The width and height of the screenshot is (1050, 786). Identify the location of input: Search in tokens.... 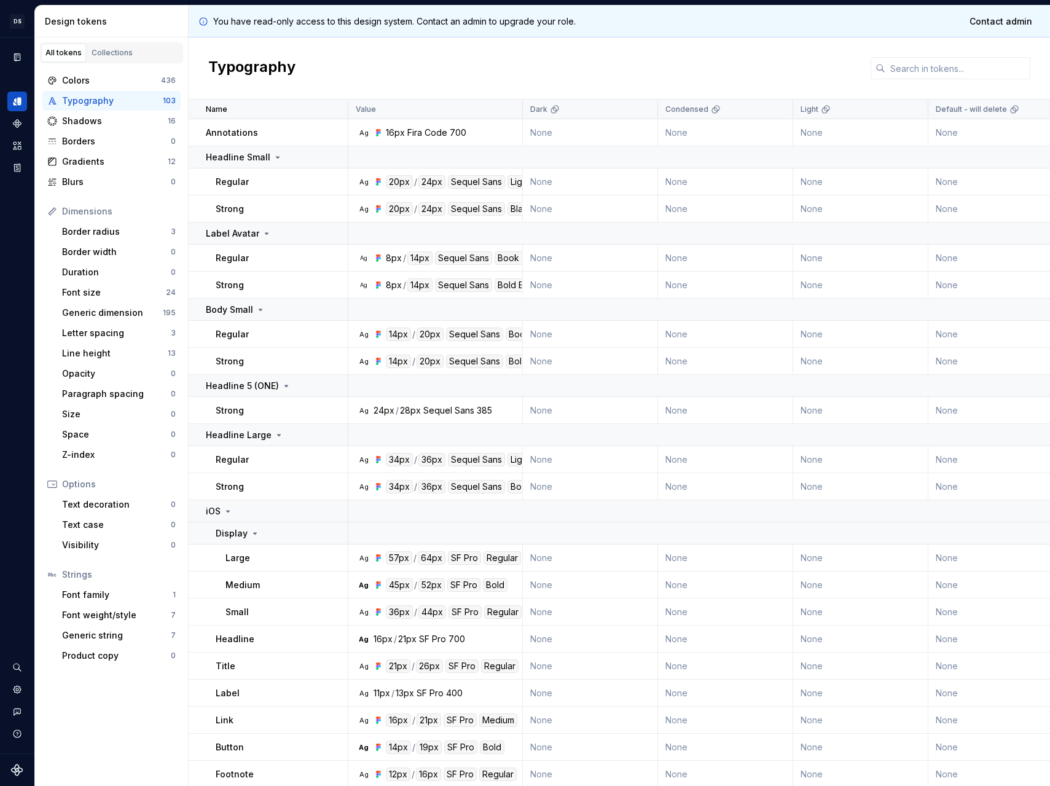
(958, 68).